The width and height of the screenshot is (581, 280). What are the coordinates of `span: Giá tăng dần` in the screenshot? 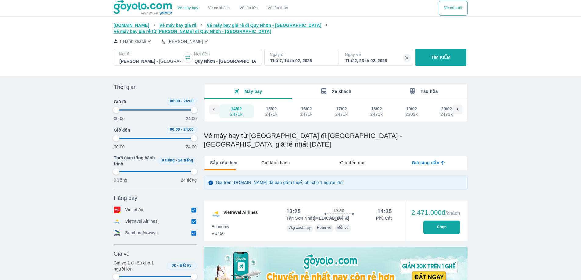 It's located at (425, 163).